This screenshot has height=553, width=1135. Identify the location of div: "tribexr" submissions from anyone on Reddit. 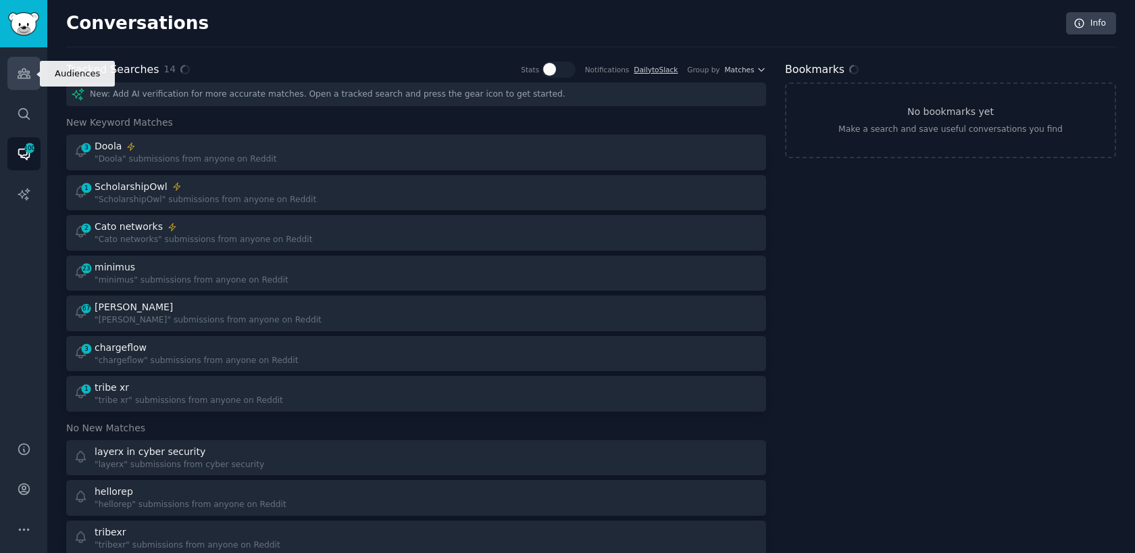
(187, 545).